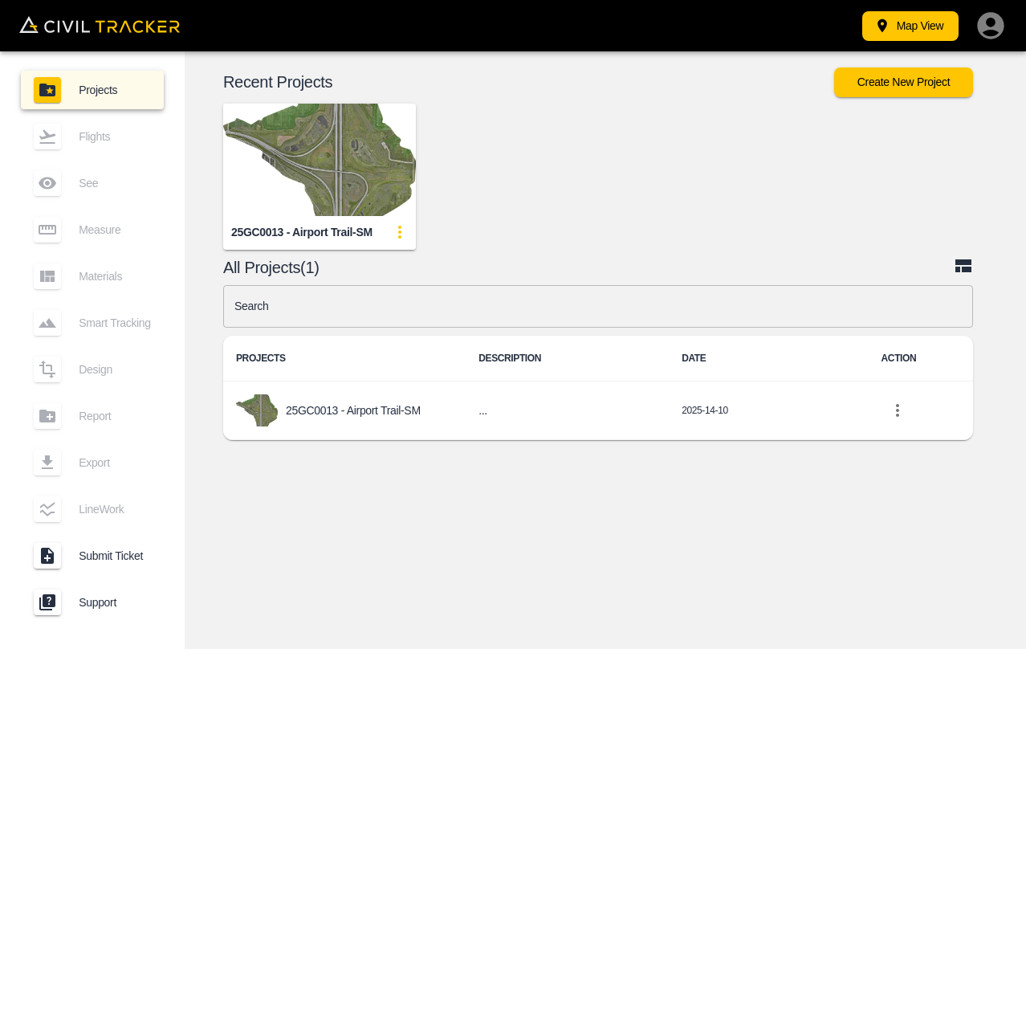  I want to click on a: Projects, so click(92, 90).